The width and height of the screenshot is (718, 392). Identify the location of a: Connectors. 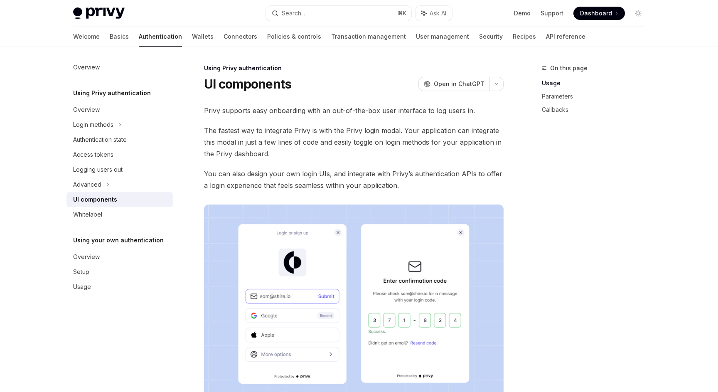
(240, 37).